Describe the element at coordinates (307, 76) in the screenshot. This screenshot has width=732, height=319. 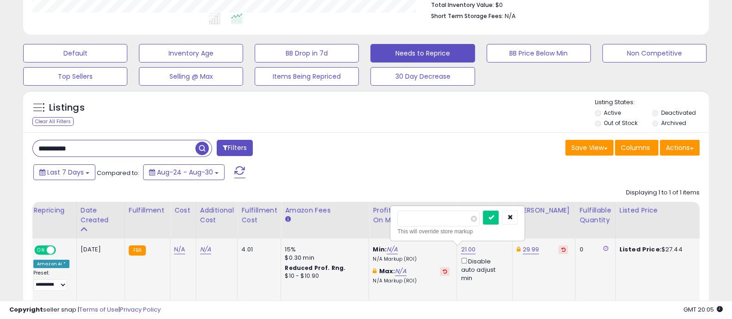
I see `button: Items Being Repriced` at that location.